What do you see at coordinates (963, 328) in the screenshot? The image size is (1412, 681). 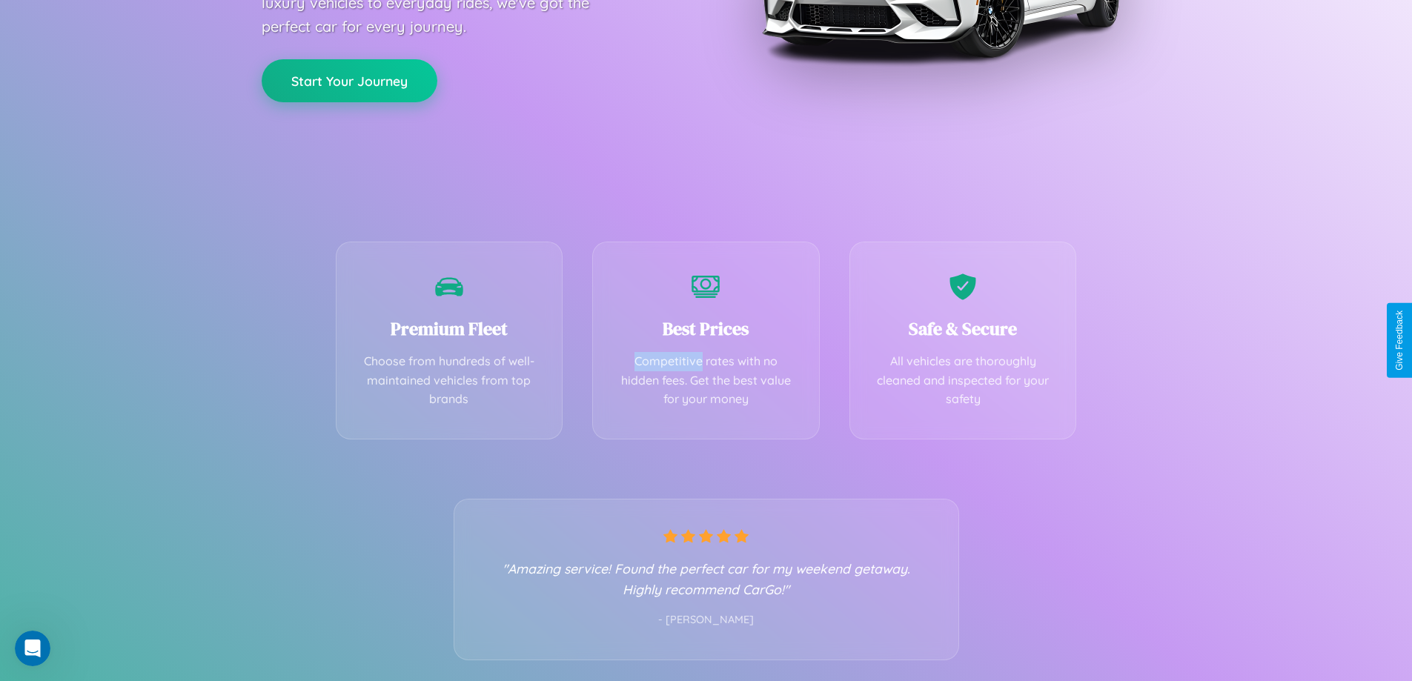 I see `h3: Safe & Secure` at bounding box center [963, 328].